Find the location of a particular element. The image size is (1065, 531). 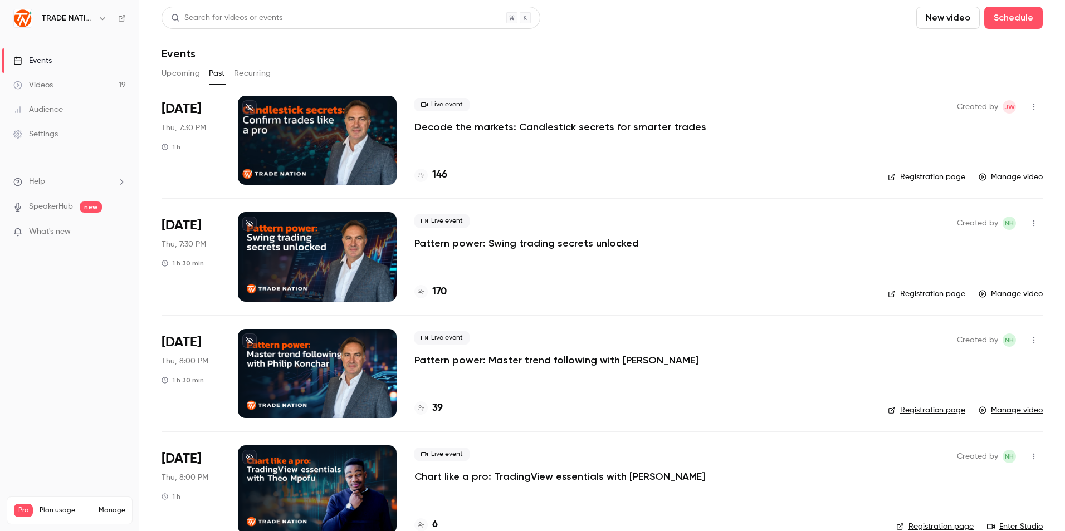

div: Audience is located at coordinates (38, 110).